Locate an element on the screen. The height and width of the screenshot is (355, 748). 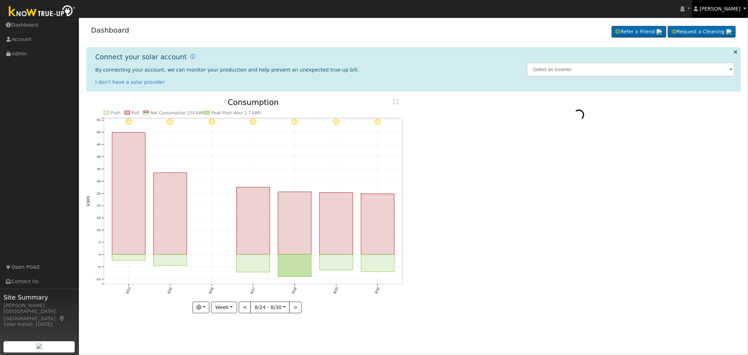
span: By connecting your account, we can monitor your production and help prevent an unexpected true-up... is located at coordinates (227, 70).